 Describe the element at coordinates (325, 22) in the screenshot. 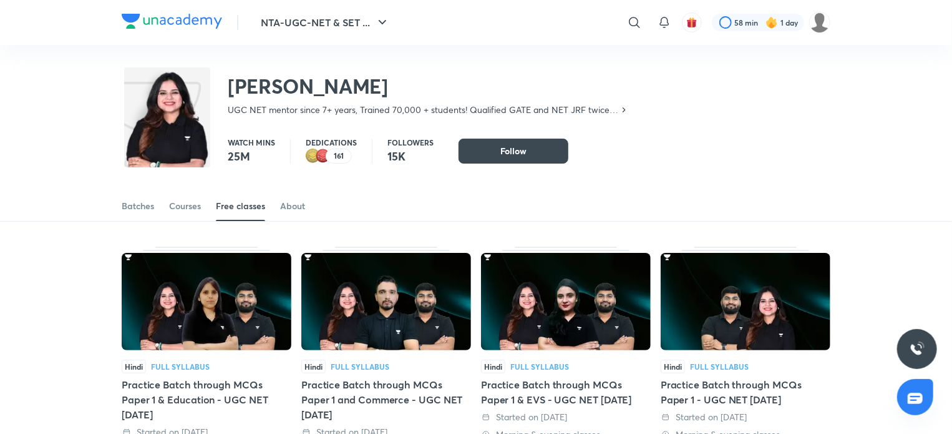

I see `button: NTA-UGC-NET & SET ...` at that location.